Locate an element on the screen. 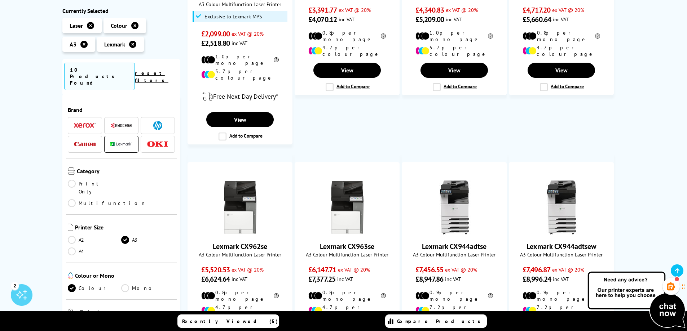 The image size is (687, 331). div: 2 is located at coordinates (15, 286).